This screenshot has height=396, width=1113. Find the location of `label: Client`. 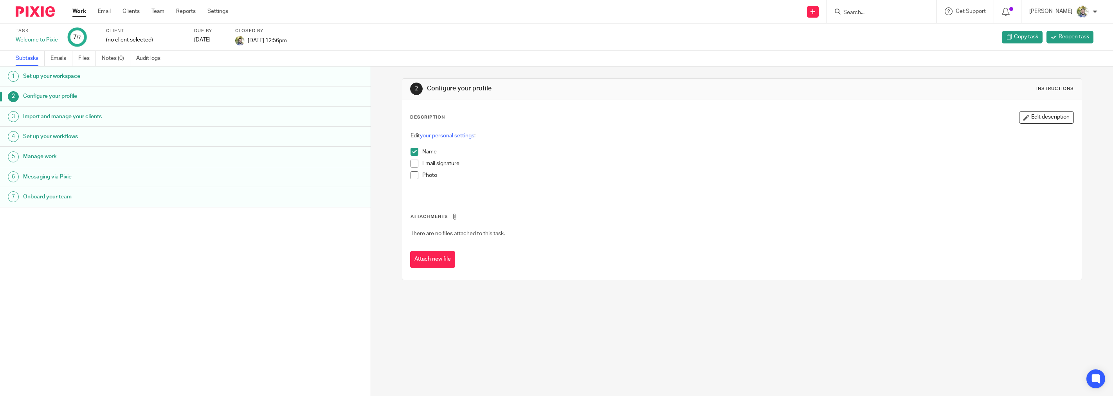

label: Client is located at coordinates (145, 31).